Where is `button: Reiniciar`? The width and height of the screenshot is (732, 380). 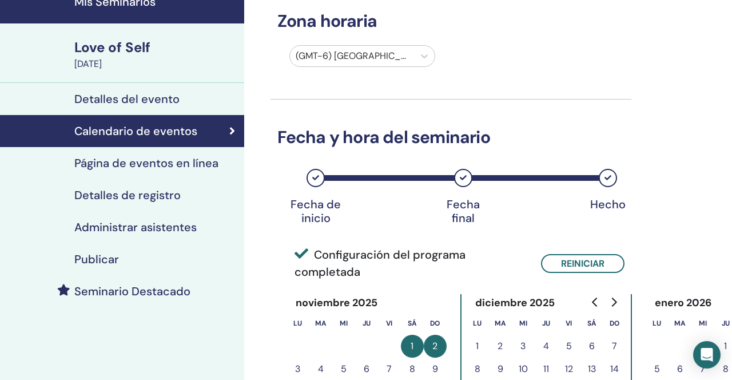 button: Reiniciar is located at coordinates (583, 263).